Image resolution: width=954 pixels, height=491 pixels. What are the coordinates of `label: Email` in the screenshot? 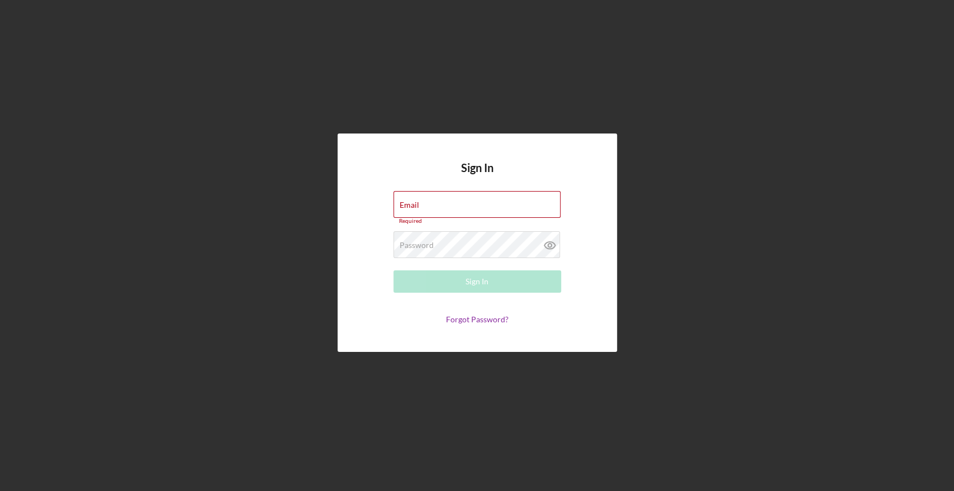 It's located at (409, 205).